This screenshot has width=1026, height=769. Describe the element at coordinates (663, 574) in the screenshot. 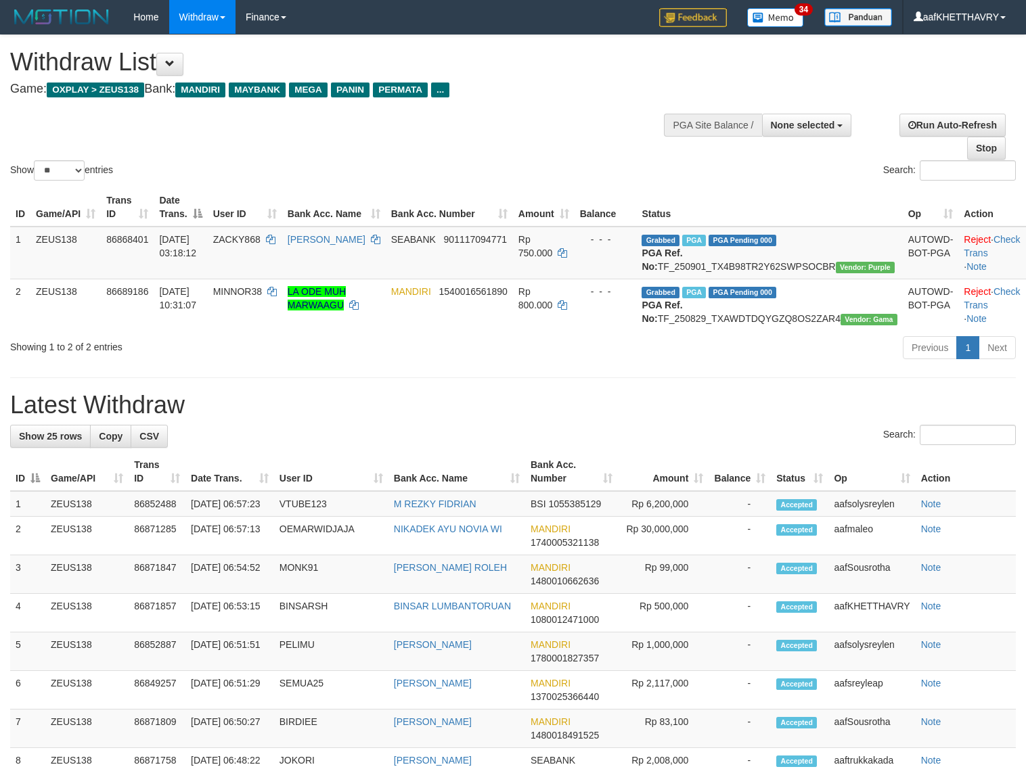

I see `td: Rp 99,000` at that location.